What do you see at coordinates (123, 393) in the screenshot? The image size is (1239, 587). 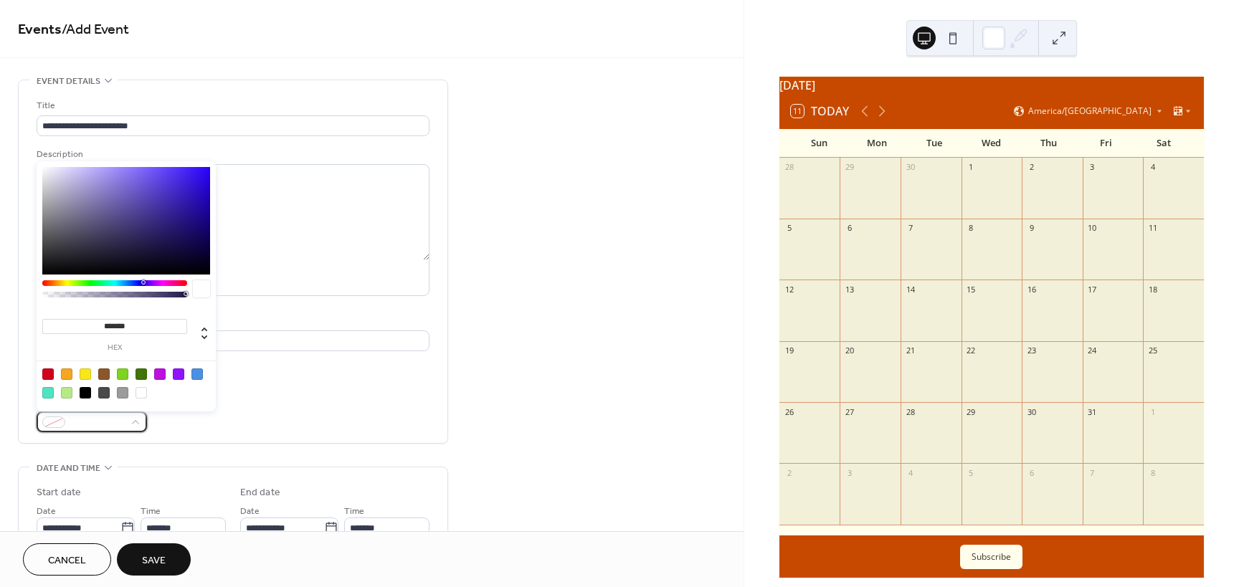 I see `div: #9B9B9B` at bounding box center [123, 393].